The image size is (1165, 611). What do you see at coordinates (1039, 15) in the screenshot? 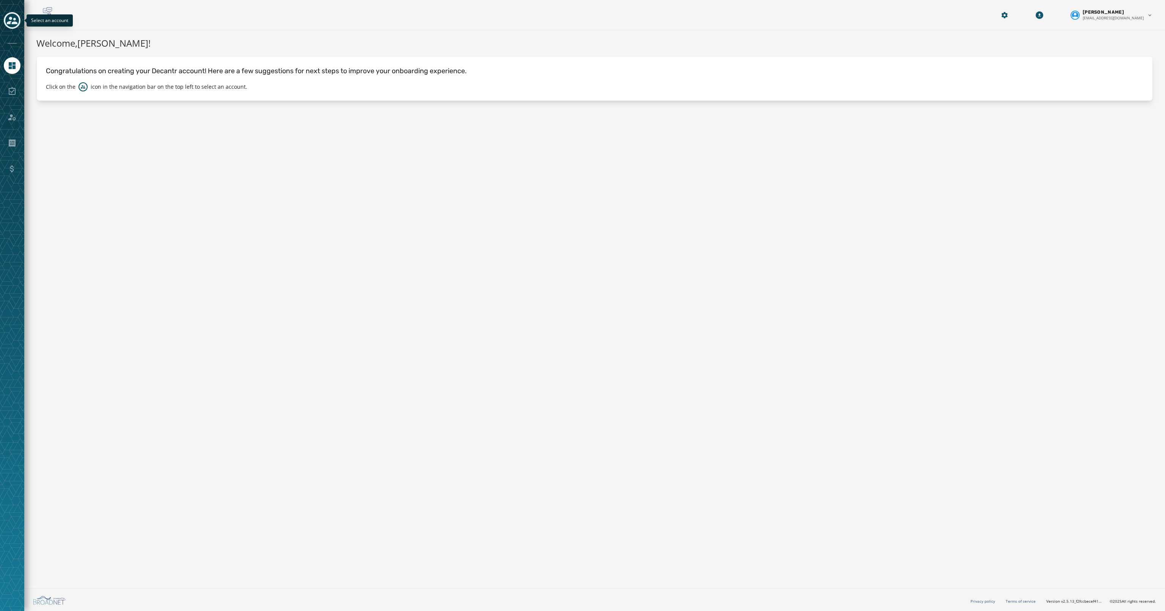
I see `button: Download Menu` at bounding box center [1039, 15].